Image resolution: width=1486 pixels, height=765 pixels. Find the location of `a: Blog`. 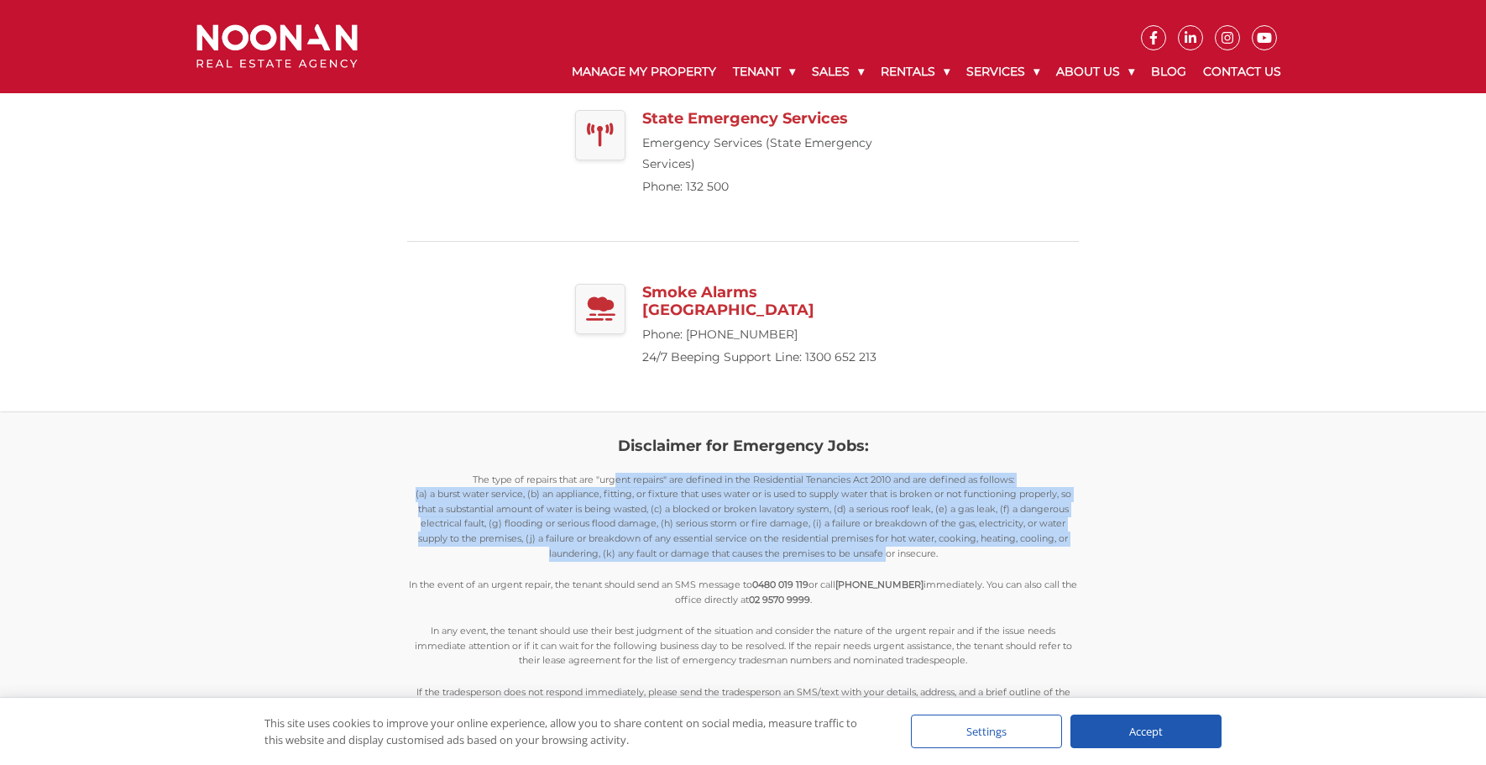

a: Blog is located at coordinates (1168, 71).